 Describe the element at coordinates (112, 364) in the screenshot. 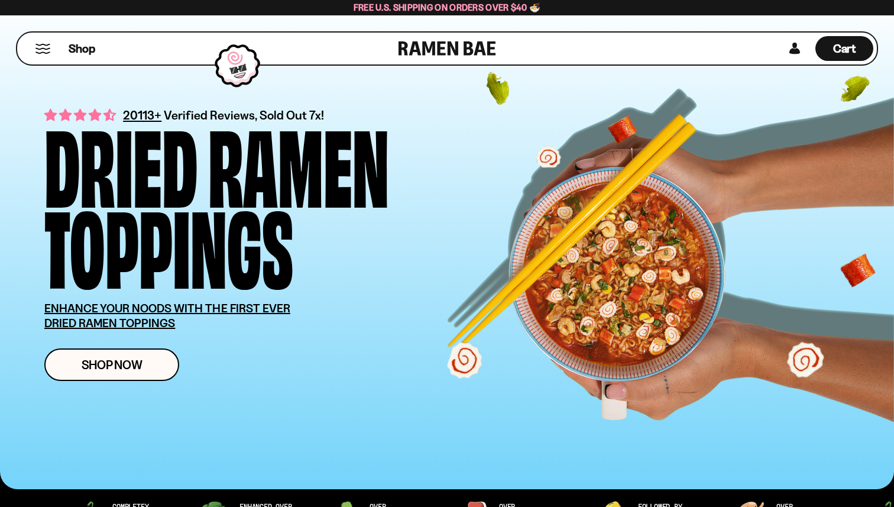

I see `a: Shop Now` at that location.